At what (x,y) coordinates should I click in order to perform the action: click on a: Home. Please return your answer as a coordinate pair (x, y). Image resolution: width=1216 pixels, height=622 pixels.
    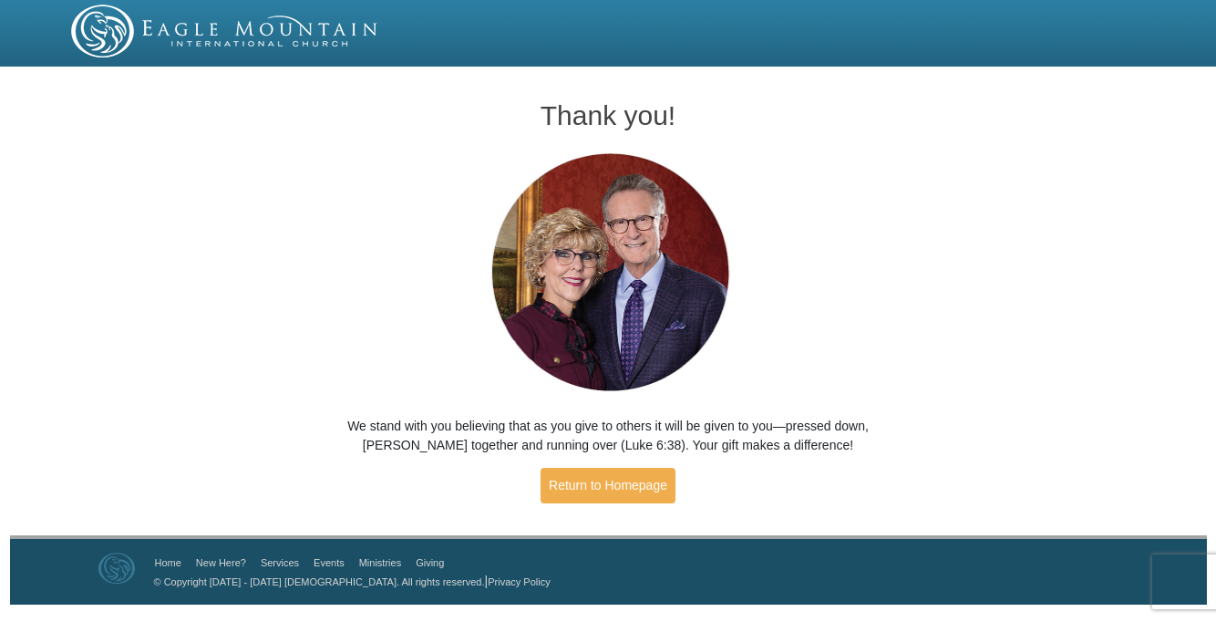
    Looking at the image, I should click on (168, 562).